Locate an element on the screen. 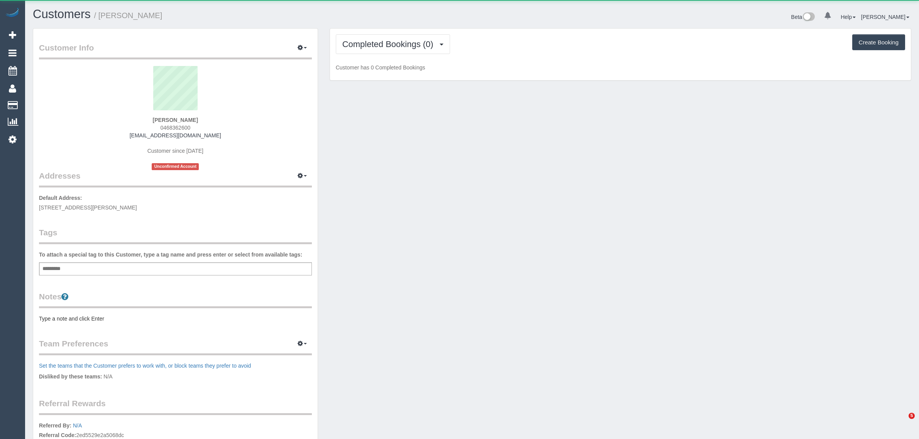 This screenshot has height=439, width=919. a: Help is located at coordinates (848, 17).